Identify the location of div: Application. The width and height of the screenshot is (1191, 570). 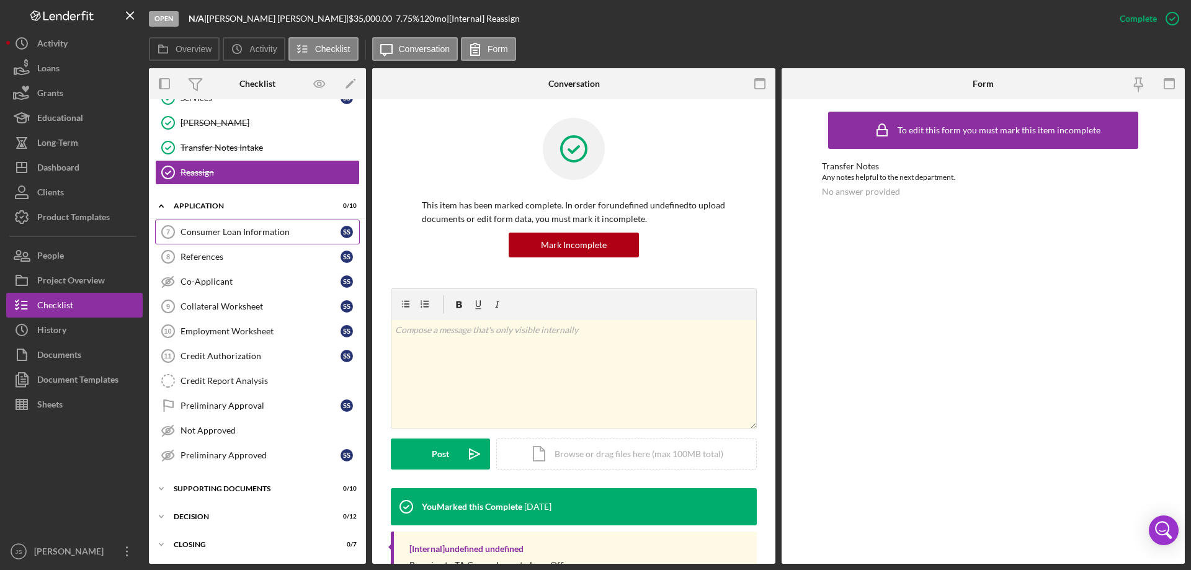
(249, 206).